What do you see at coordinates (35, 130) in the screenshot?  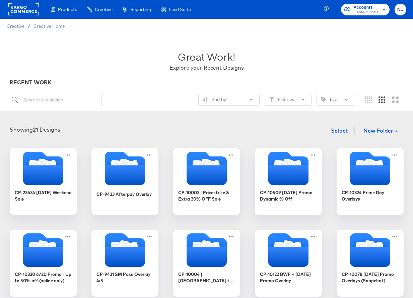 I see `div: Showing Designs` at bounding box center [35, 130].